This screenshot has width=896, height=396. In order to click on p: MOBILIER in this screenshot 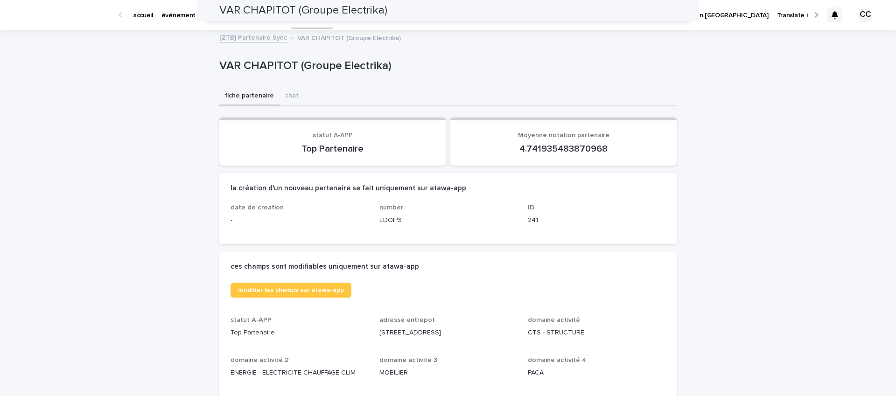, I will do `click(448, 373)`.